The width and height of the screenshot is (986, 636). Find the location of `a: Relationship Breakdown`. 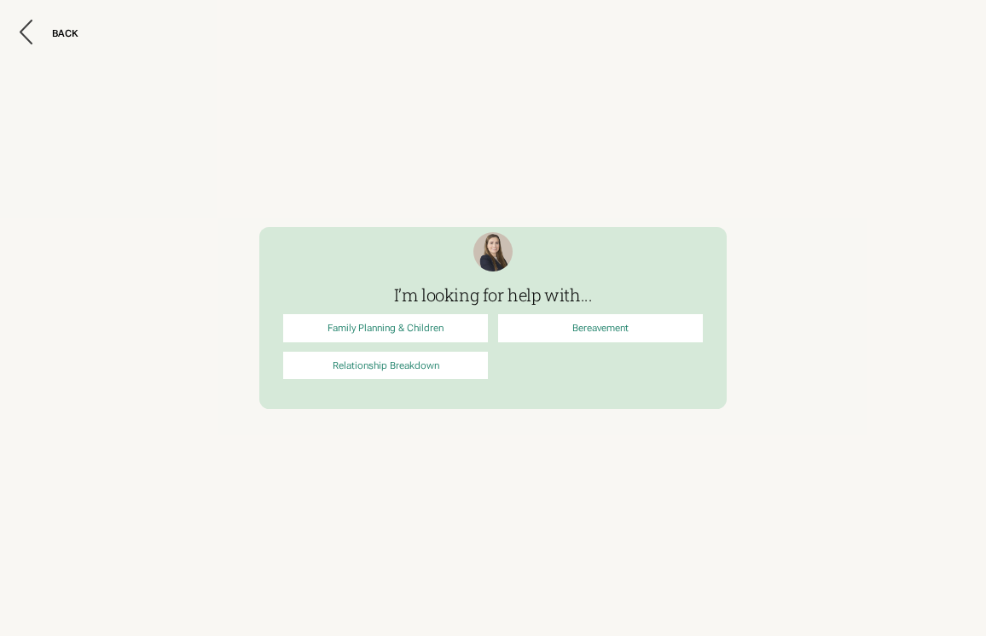

a: Relationship Breakdown is located at coordinates (386, 365).